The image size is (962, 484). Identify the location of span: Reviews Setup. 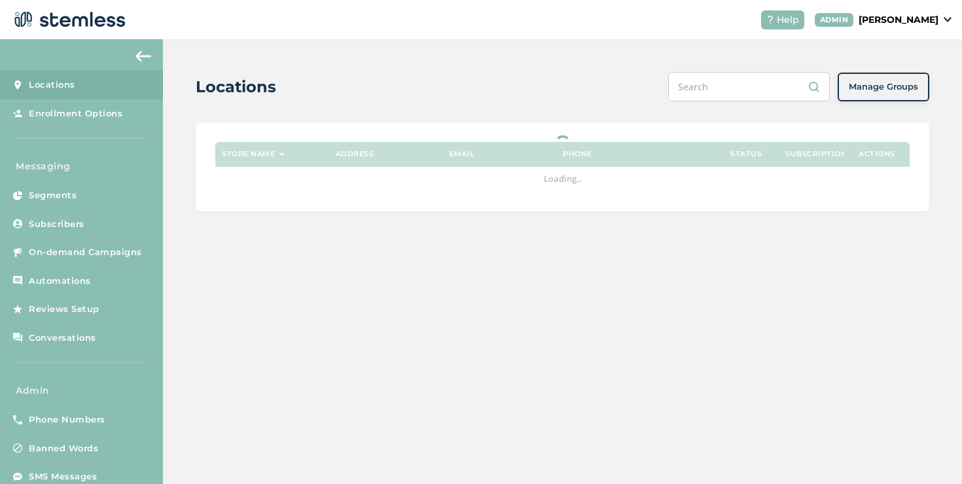
(64, 309).